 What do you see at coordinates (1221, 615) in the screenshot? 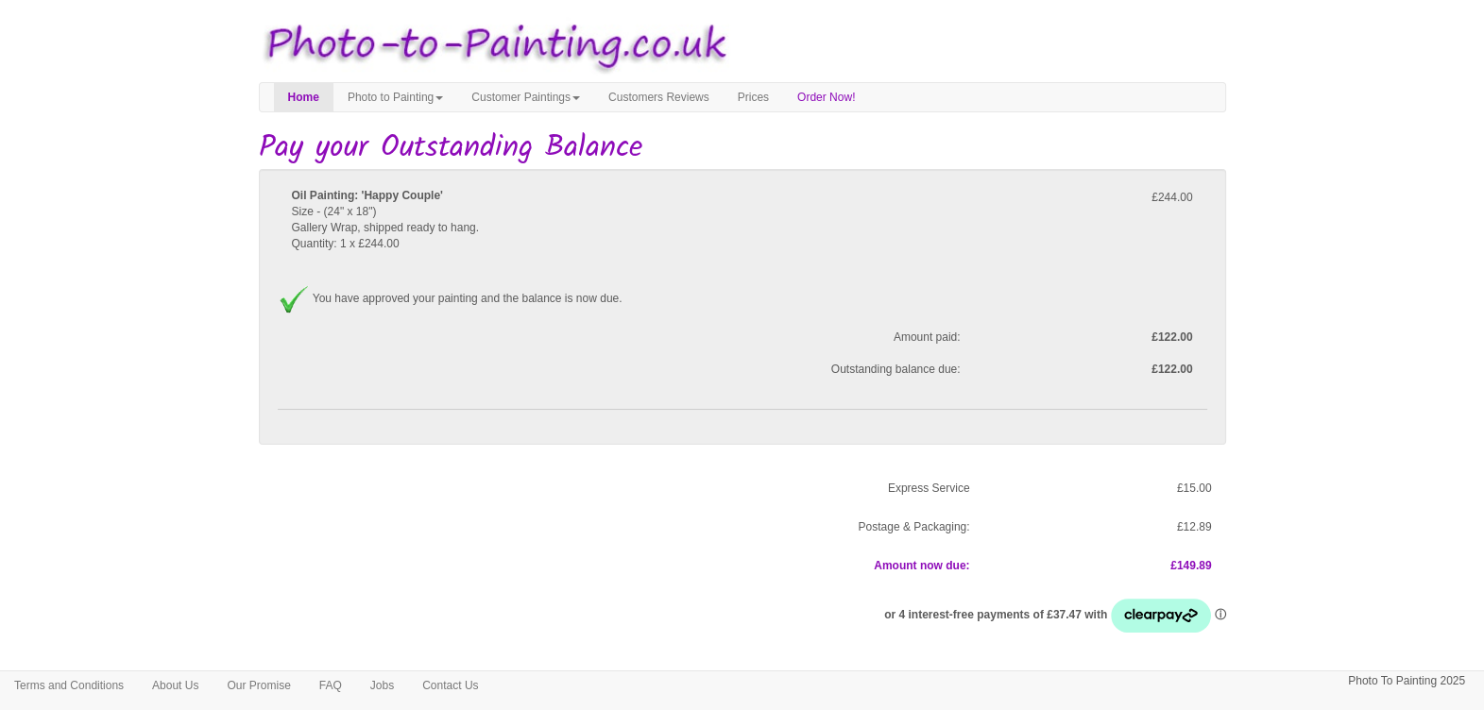
I see `a: Information - Opens a dialog` at bounding box center [1221, 615].